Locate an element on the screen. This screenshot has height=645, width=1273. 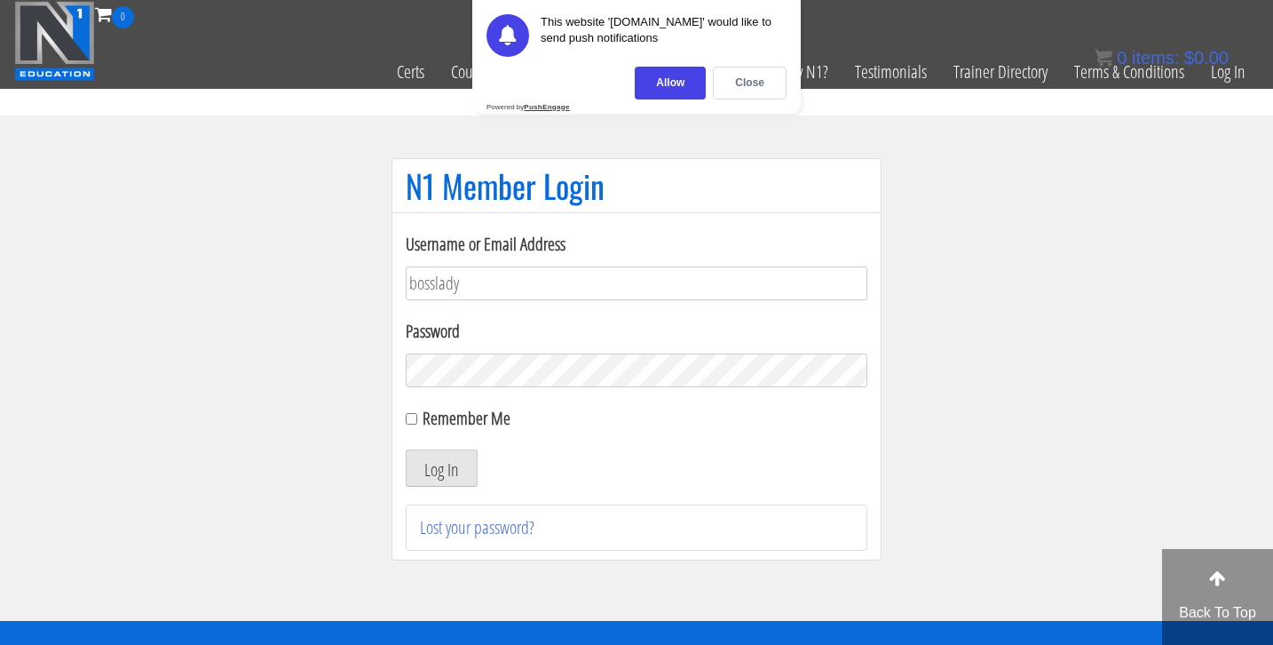
a: Certs is located at coordinates (410, 72).